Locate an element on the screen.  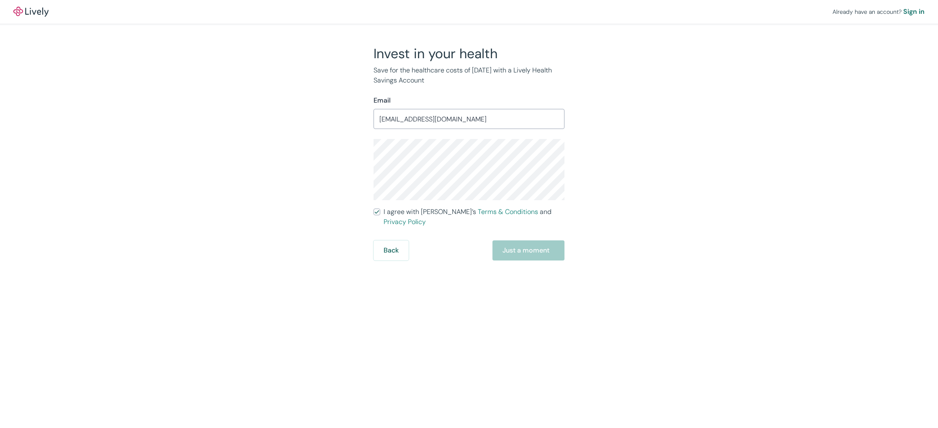
div: Sign in is located at coordinates (914, 12).